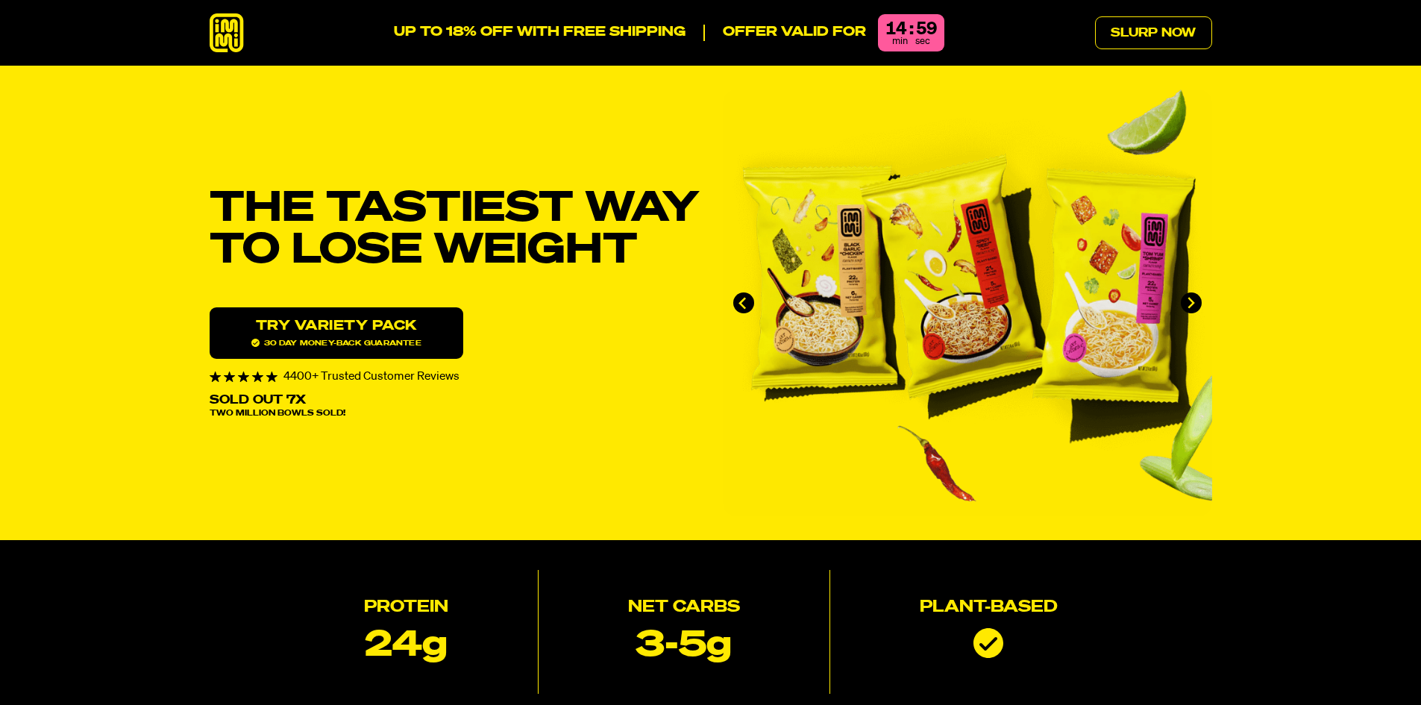  What do you see at coordinates (1192, 303) in the screenshot?
I see `button: Next slide` at bounding box center [1192, 303].